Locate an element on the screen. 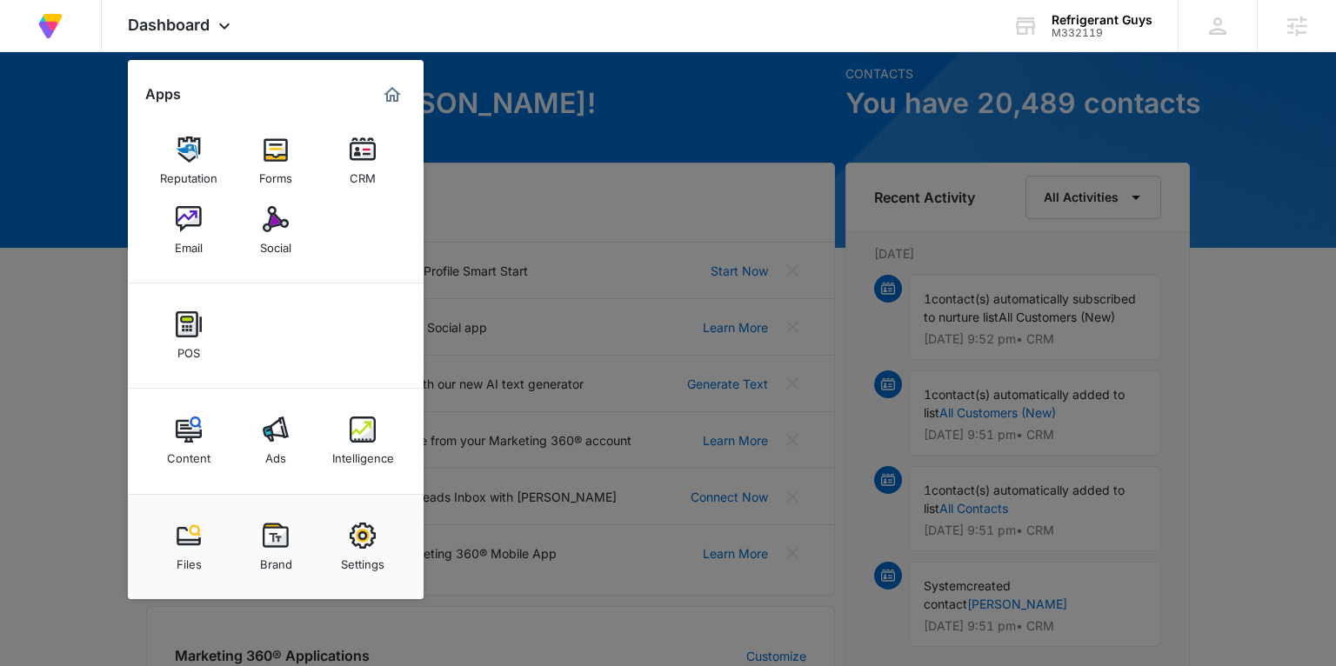 The image size is (1336, 666). a: POS is located at coordinates (189, 336).